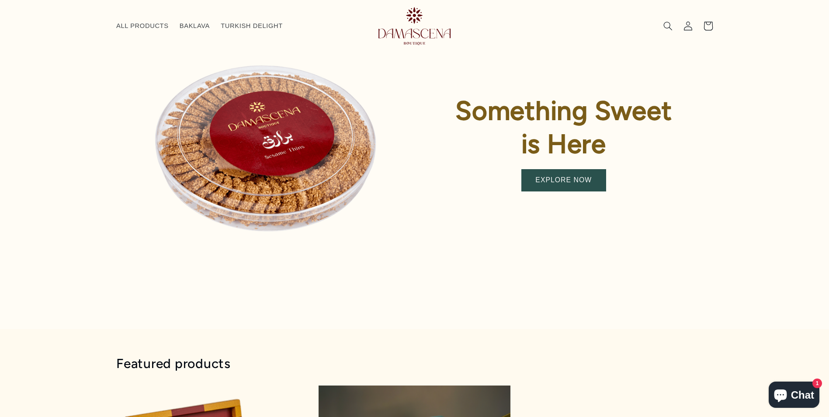 This screenshot has width=829, height=417. Describe the element at coordinates (195, 26) in the screenshot. I see `span: BAKLAVA` at that location.